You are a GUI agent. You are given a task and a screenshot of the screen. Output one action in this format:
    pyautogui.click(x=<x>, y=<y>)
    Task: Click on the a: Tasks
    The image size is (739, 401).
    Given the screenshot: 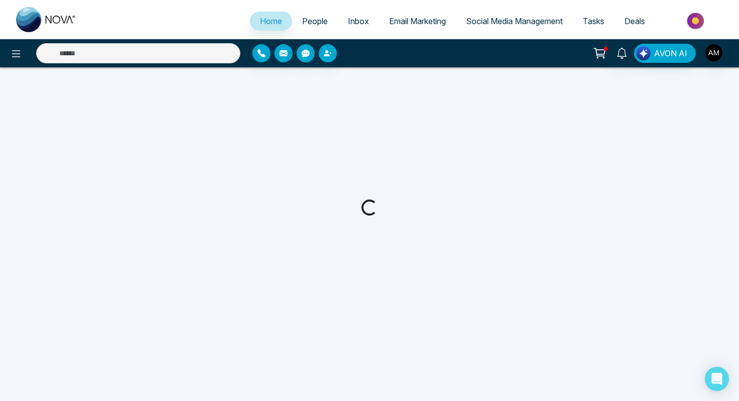 What is the action you would take?
    pyautogui.click(x=593, y=21)
    